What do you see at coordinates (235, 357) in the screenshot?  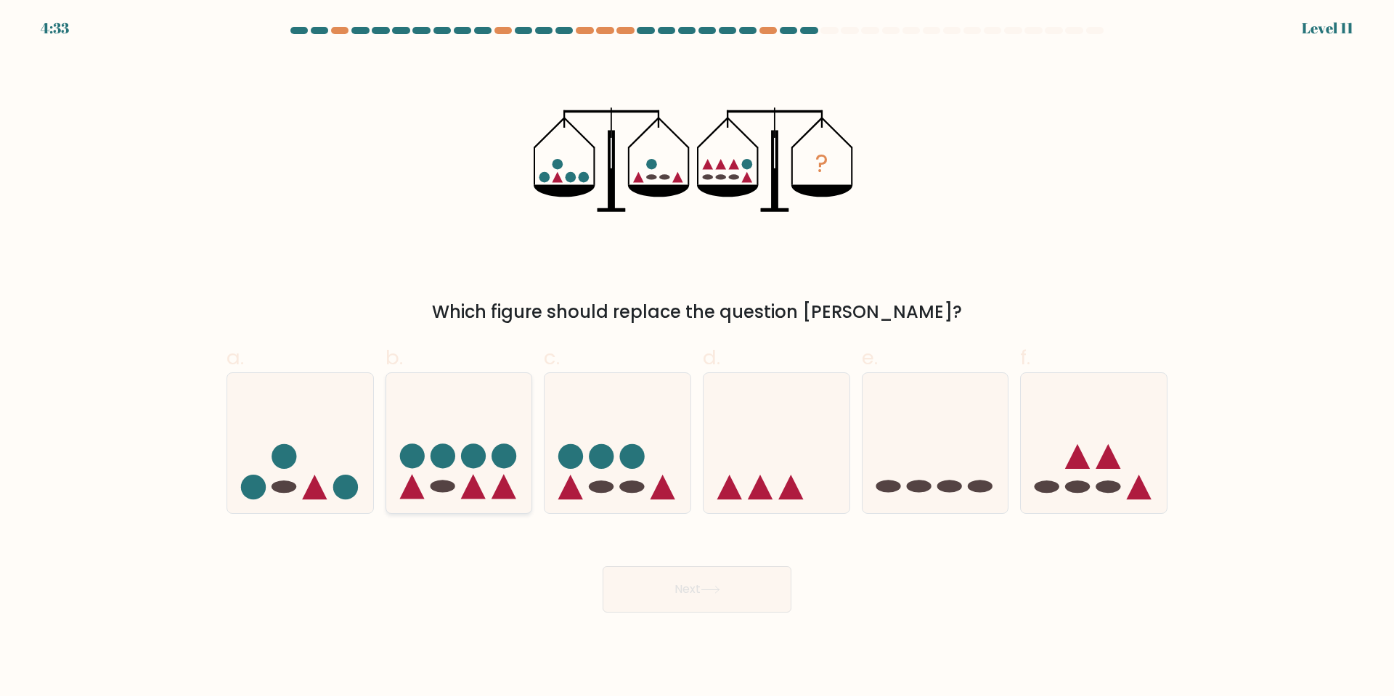 I see `span: a.` at bounding box center [235, 357].